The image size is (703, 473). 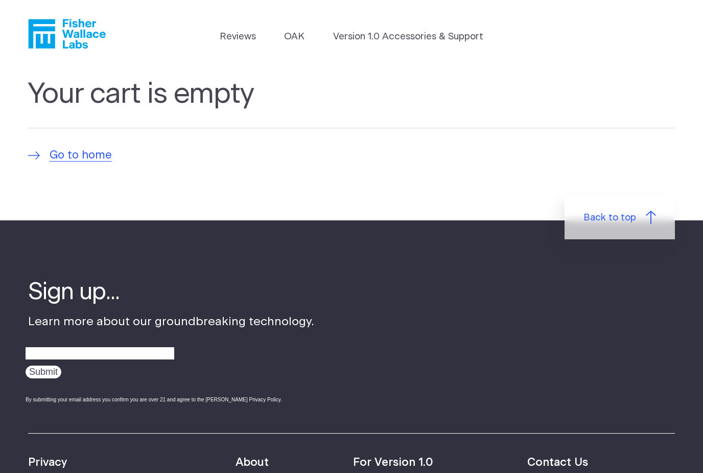 What do you see at coordinates (352, 103) in the screenshot?
I see `h1: Your cart is empty` at bounding box center [352, 103].